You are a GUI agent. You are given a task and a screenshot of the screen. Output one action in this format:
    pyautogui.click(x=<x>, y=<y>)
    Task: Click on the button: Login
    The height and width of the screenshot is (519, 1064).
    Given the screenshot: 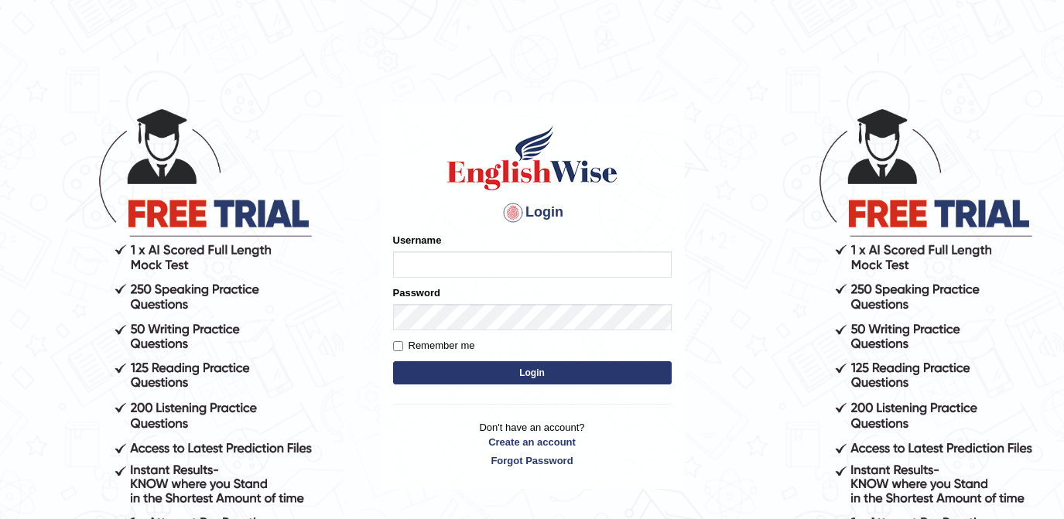 What is the action you would take?
    pyautogui.click(x=533, y=373)
    